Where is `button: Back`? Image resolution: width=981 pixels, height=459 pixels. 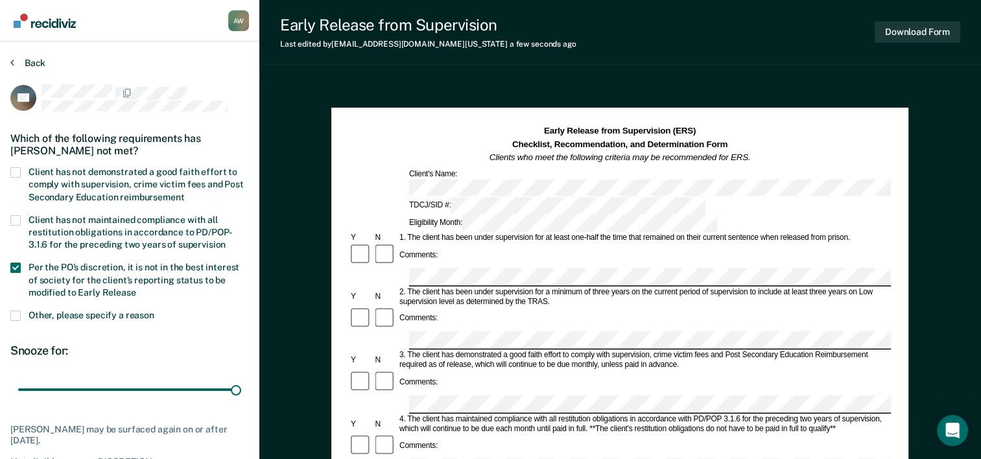
button: Back is located at coordinates (28, 63).